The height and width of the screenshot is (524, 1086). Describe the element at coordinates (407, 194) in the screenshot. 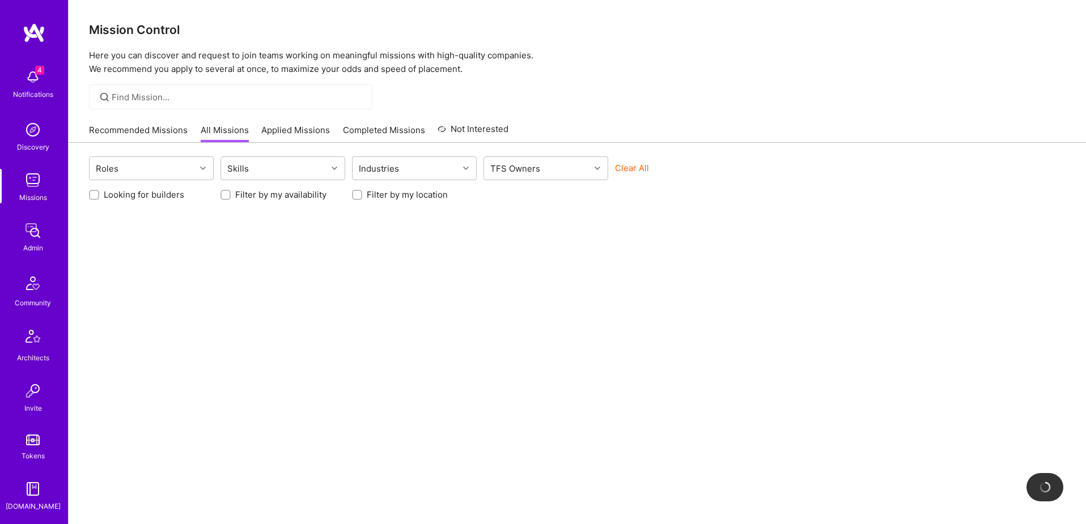

I see `label: Filter by my location` at that location.